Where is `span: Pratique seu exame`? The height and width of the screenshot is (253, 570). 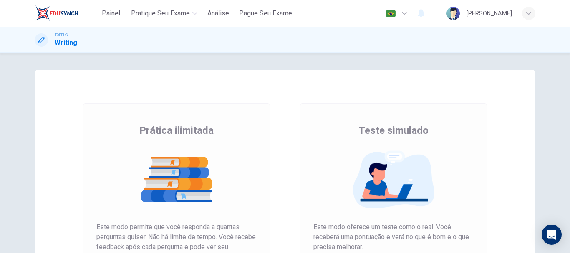 span: Pratique seu exame is located at coordinates (160, 13).